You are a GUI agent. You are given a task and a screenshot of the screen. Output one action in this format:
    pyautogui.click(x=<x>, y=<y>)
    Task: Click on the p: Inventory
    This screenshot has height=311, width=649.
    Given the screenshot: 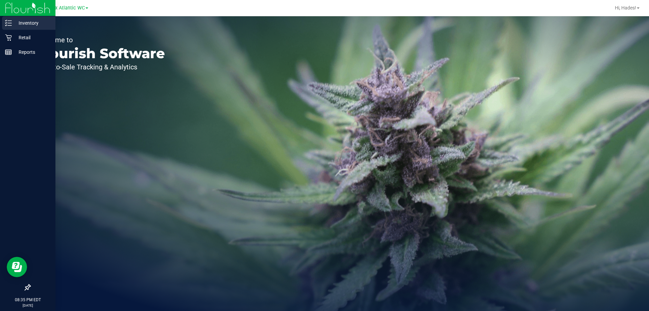 What is the action you would take?
    pyautogui.click(x=32, y=23)
    